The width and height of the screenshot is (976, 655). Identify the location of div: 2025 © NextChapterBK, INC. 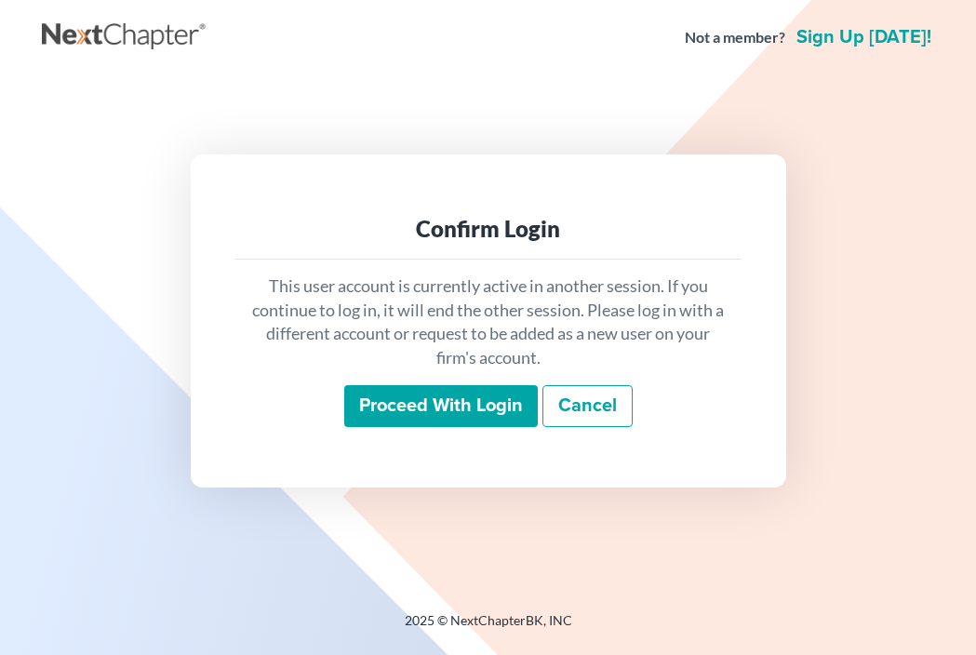
(489, 628).